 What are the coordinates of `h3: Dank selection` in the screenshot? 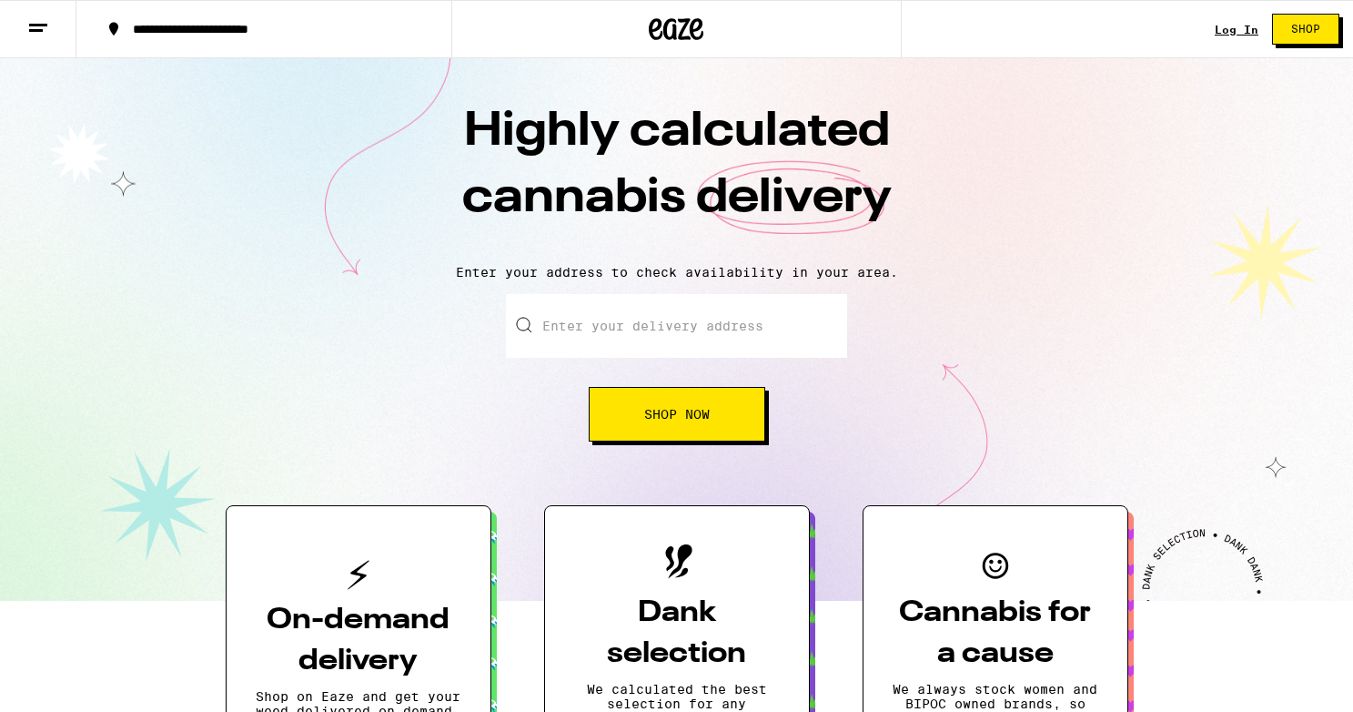 It's located at (677, 633).